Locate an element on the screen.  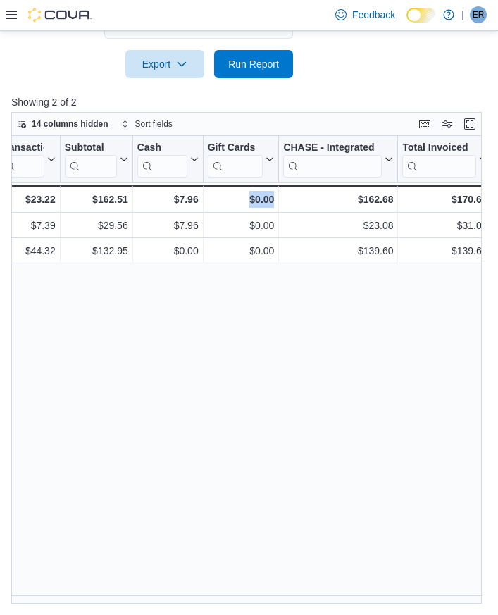
button: Sort fields is located at coordinates (147, 124).